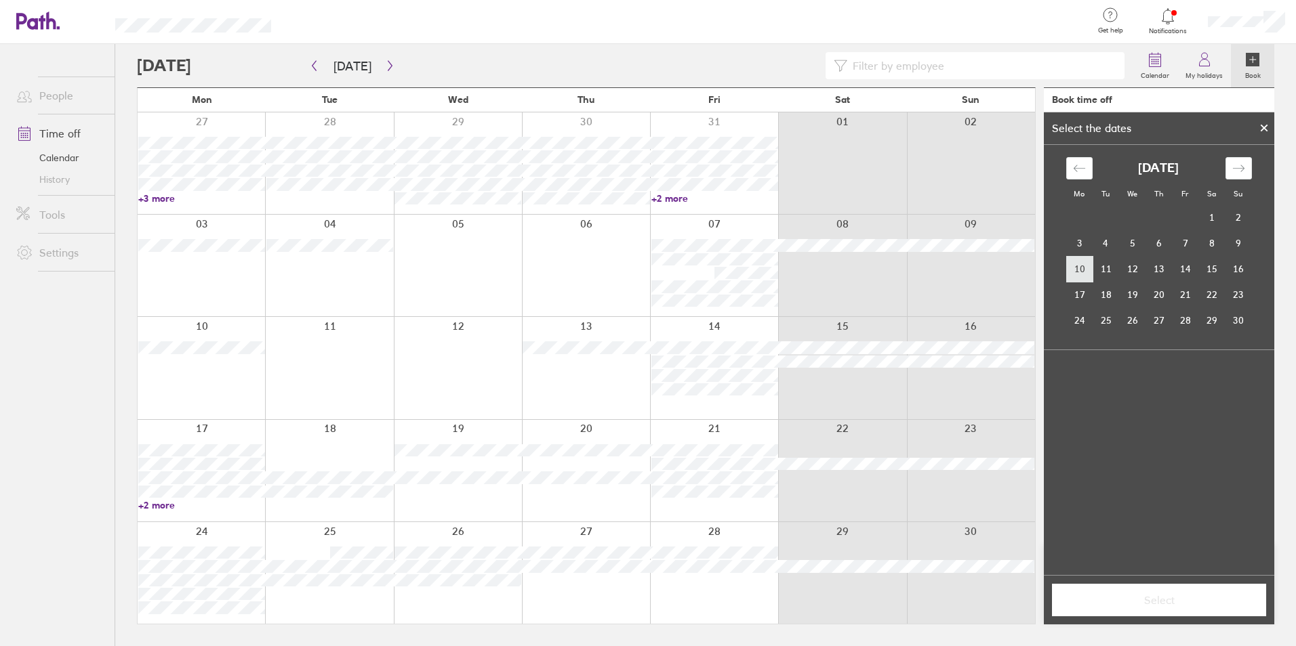  Describe the element at coordinates (1237, 269) in the screenshot. I see `td: Choose Sunday, November 16, 2025 as your check-in date. It’s available.` at that location.